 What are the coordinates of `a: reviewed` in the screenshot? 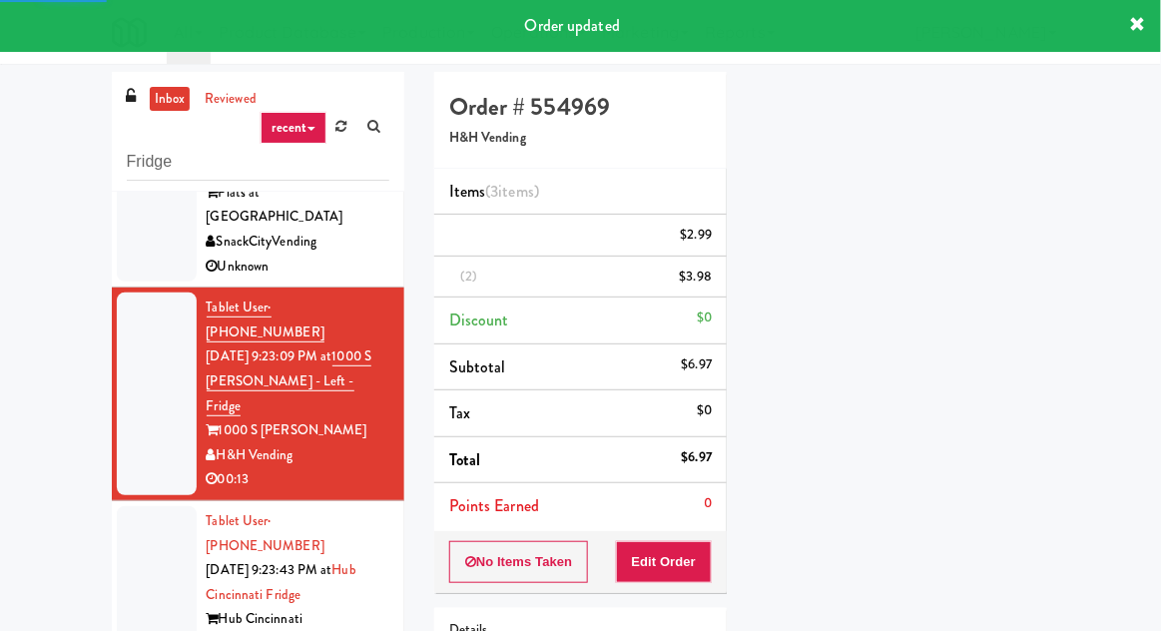 It's located at (231, 99).